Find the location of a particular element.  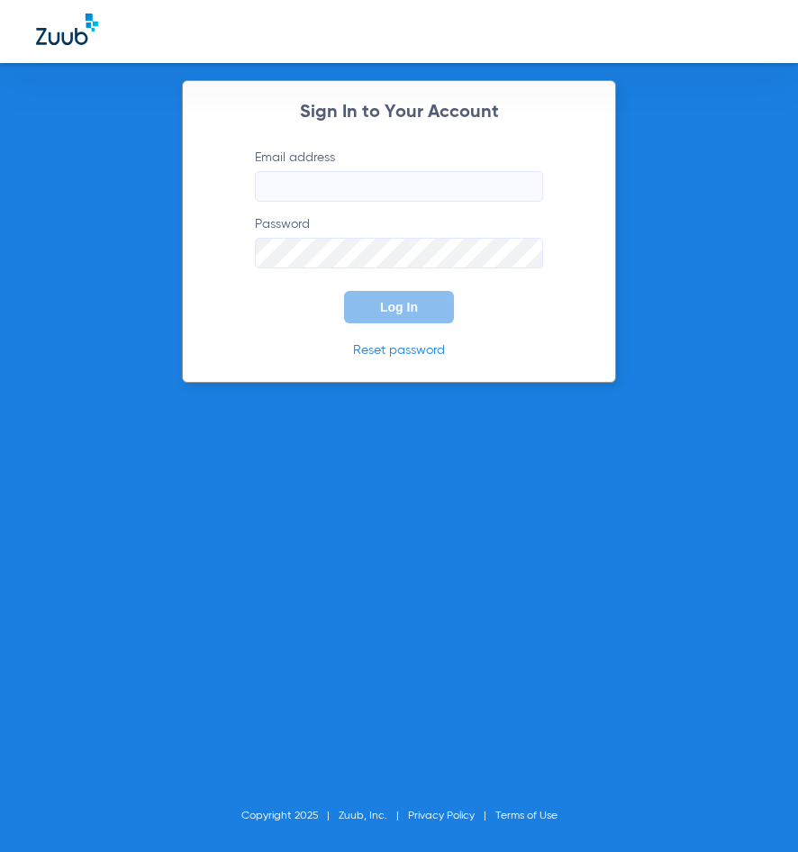

label: Email address is located at coordinates (399, 175).